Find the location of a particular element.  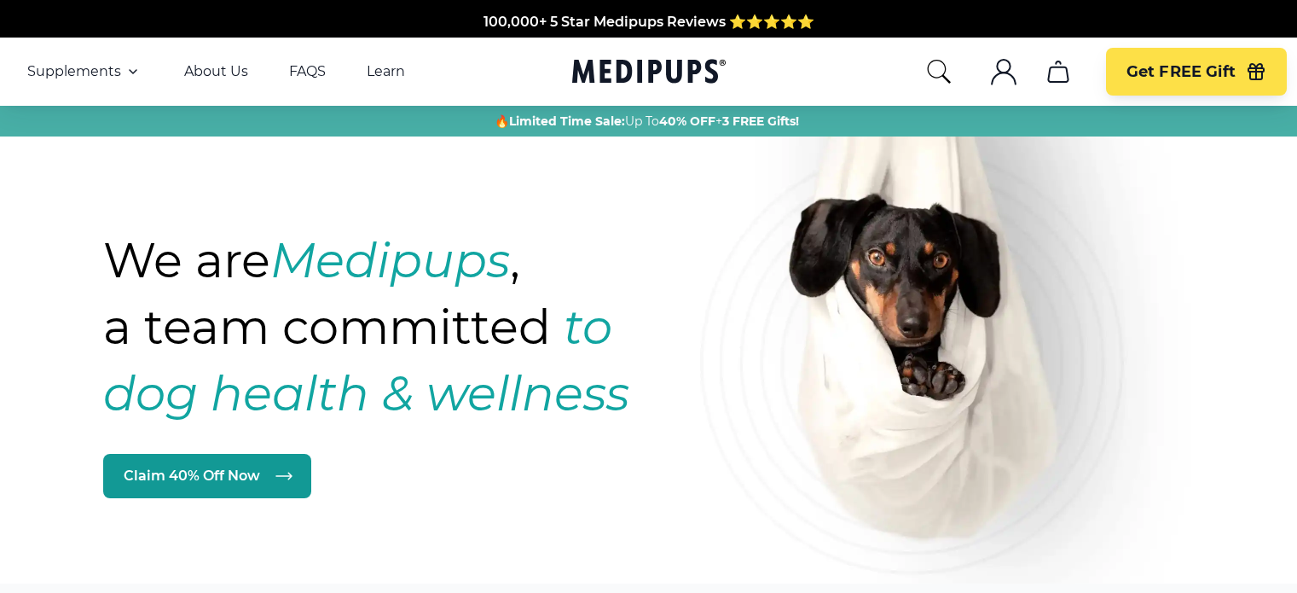

button: Get FREE Gift is located at coordinates (1196, 72).